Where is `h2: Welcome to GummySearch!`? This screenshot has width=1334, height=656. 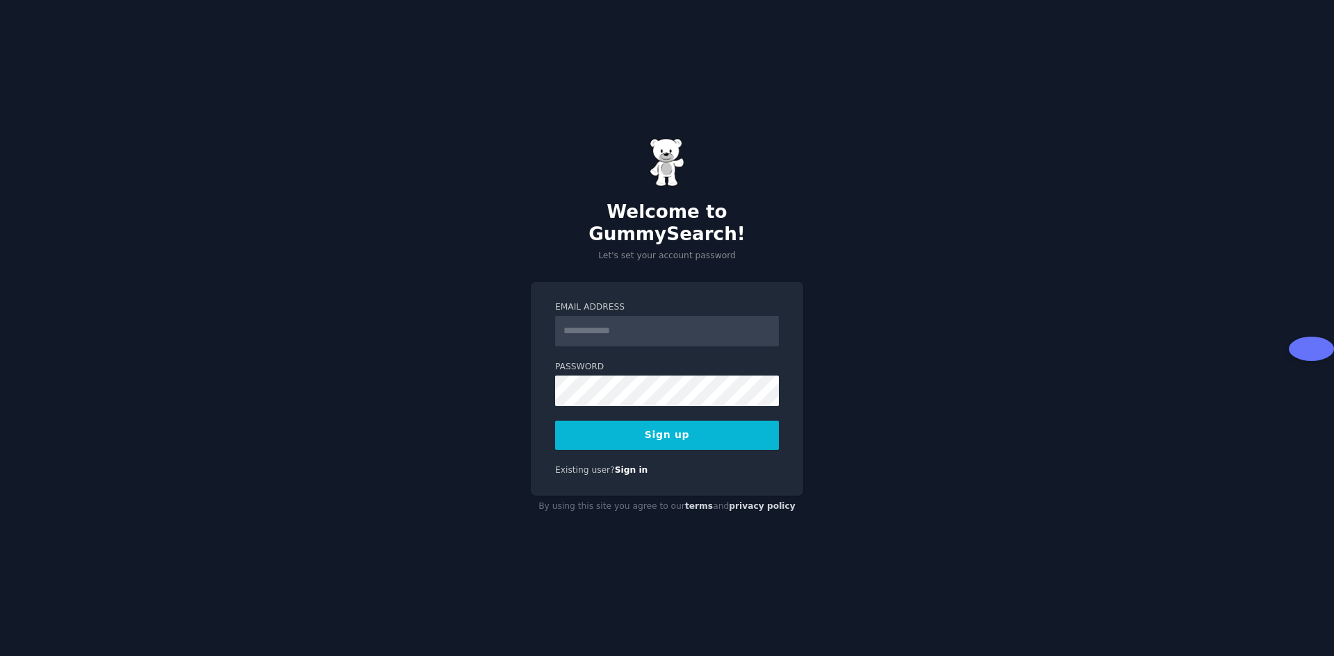
h2: Welcome to GummySearch! is located at coordinates (667, 223).